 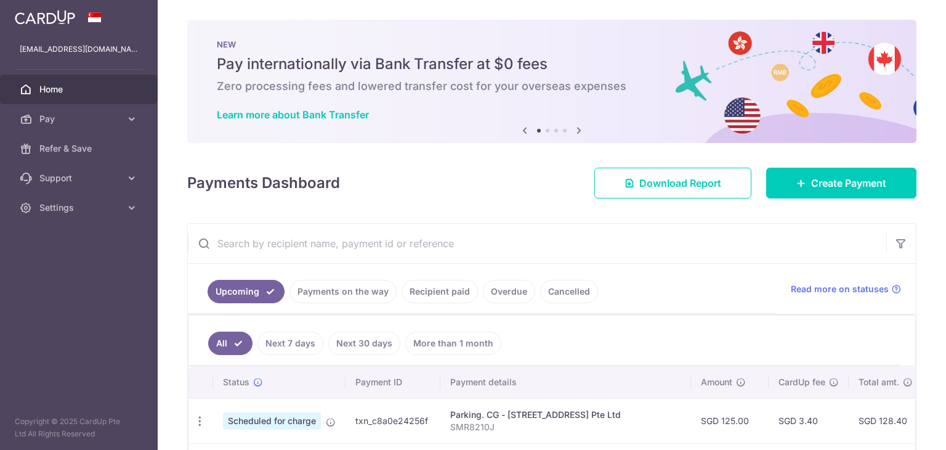 What do you see at coordinates (80, 119) in the screenshot?
I see `span: Pay` at bounding box center [80, 119].